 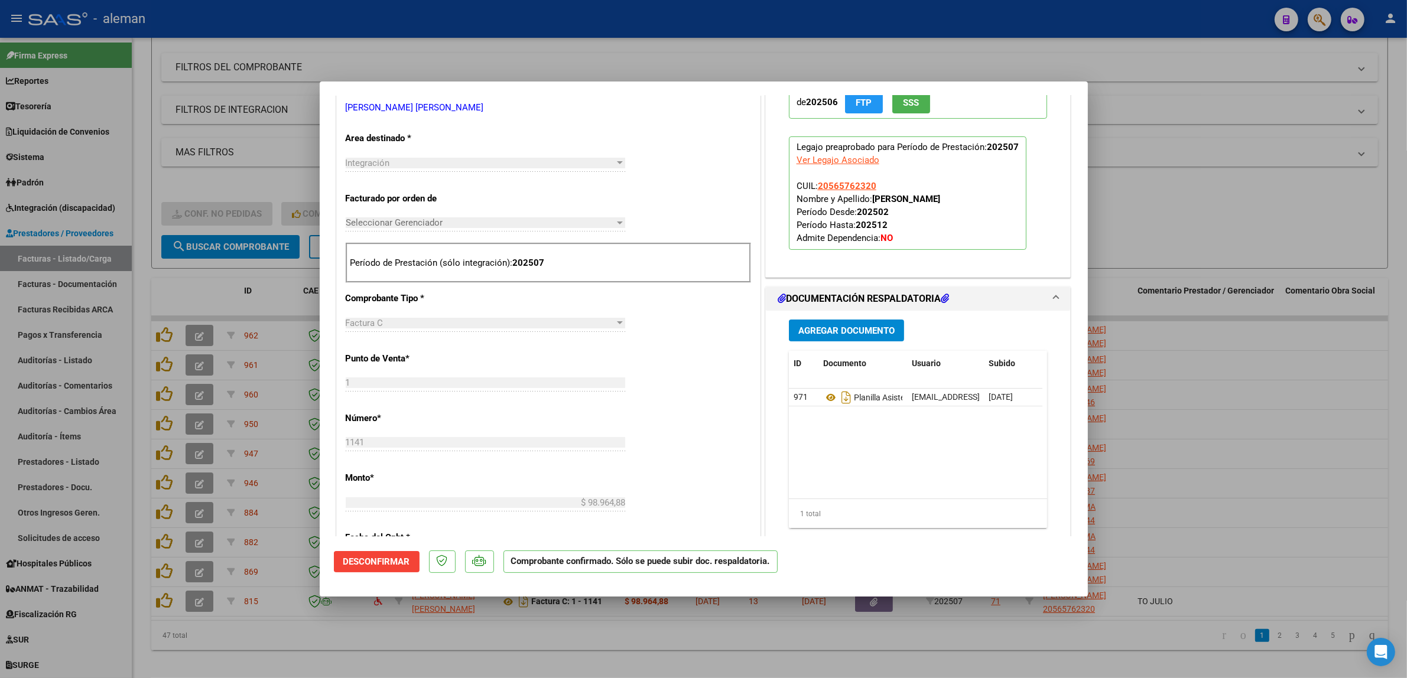 I want to click on p: El afiliado figura en el ultimo padrón que tenemos de la SSS de, so click(x=918, y=96).